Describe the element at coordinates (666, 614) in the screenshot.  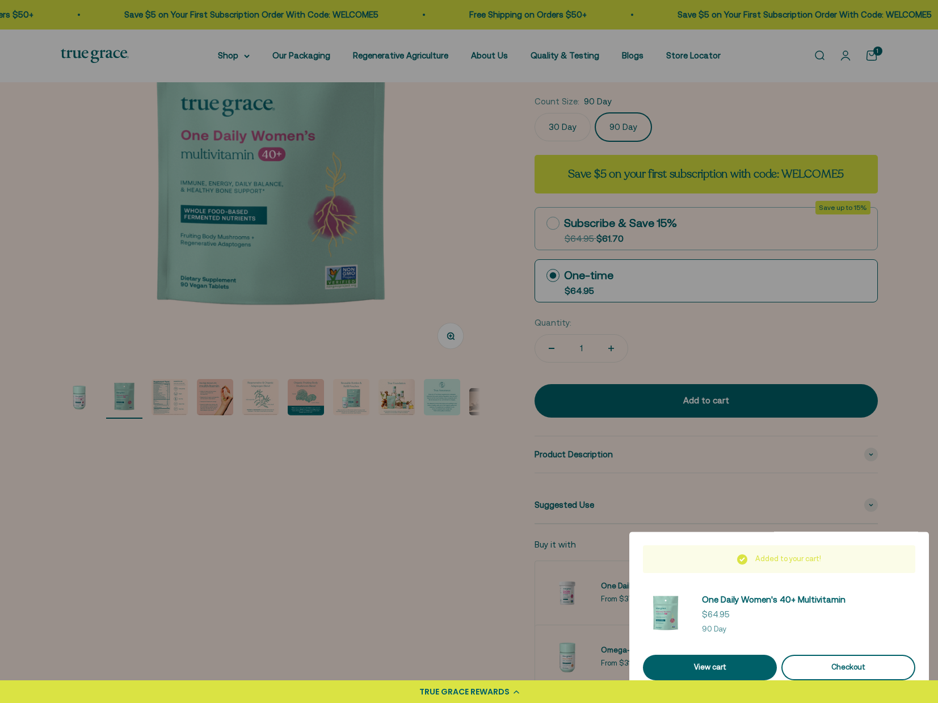
I see `img: Daily Multivitamin for Immune Support, Energy, Daily Balance, and Healthy Bone Support* - Vitamin...` at that location.